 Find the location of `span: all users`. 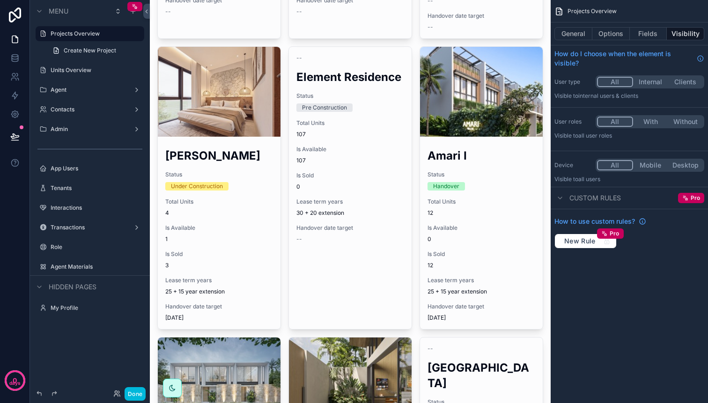

span: all users is located at coordinates (589, 179).